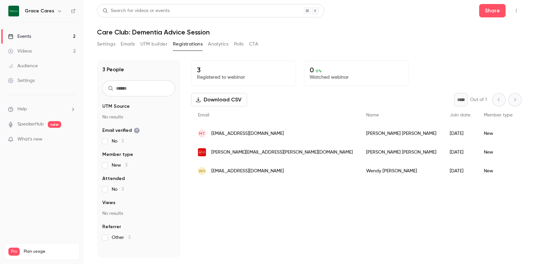  Describe the element at coordinates (119, 165) in the screenshot. I see `span: New` at that location.